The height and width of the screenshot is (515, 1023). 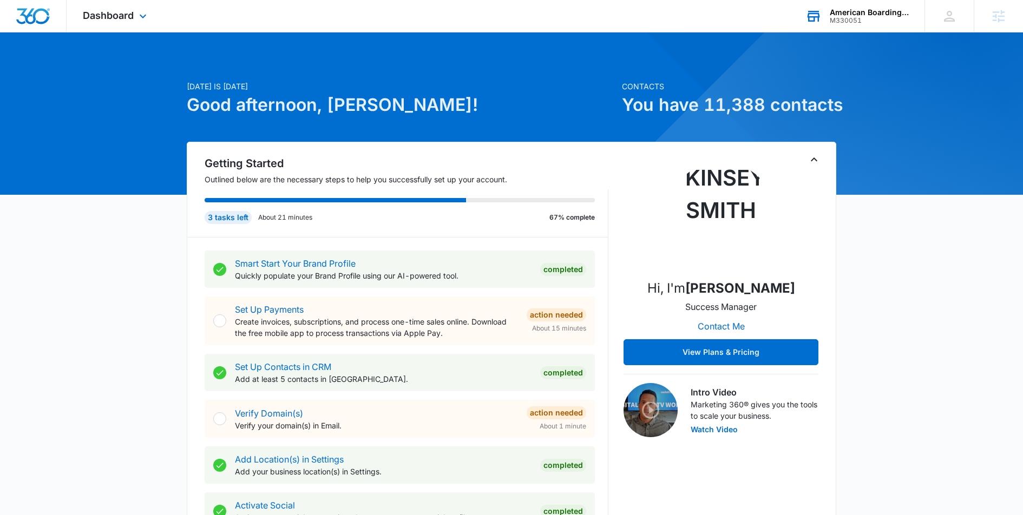 What do you see at coordinates (406, 163) in the screenshot?
I see `h2: Getting Started` at bounding box center [406, 163].